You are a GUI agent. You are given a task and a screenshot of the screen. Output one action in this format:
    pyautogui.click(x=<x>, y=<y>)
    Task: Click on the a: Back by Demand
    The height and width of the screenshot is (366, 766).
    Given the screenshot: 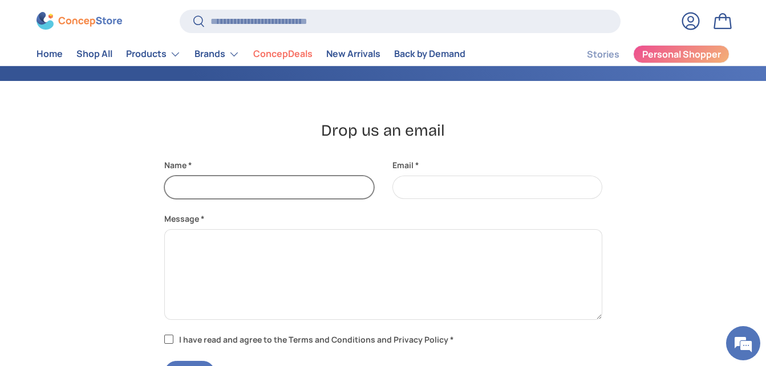 What is the action you would take?
    pyautogui.click(x=429, y=54)
    